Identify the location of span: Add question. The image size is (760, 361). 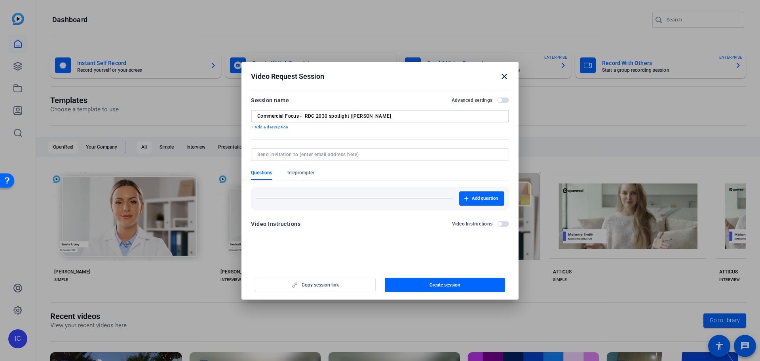
(485, 198).